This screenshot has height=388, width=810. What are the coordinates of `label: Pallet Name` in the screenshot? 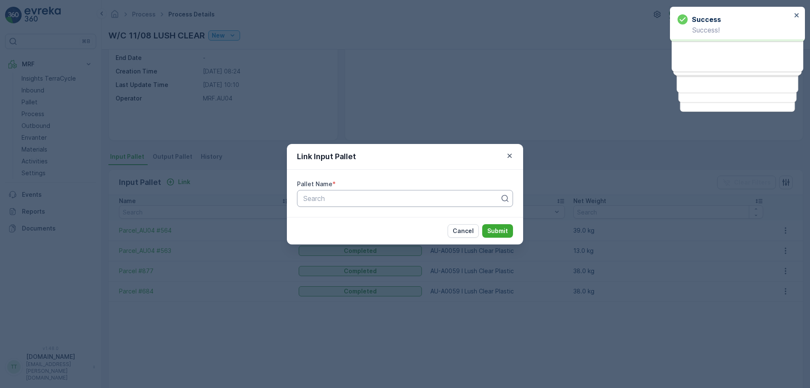 It's located at (315, 184).